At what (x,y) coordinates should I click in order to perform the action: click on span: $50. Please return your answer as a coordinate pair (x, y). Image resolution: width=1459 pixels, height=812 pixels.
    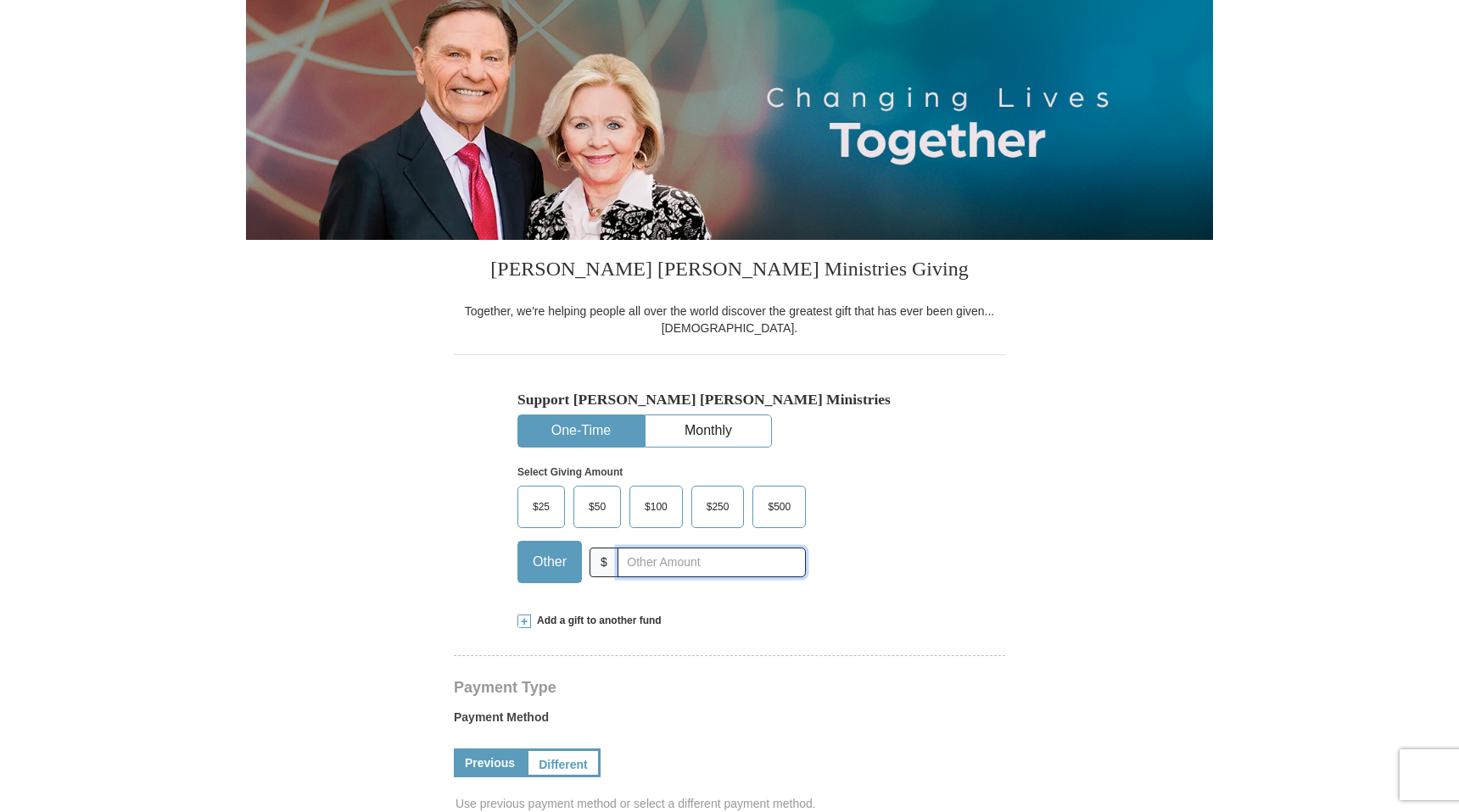
    Looking at the image, I should click on (597, 508).